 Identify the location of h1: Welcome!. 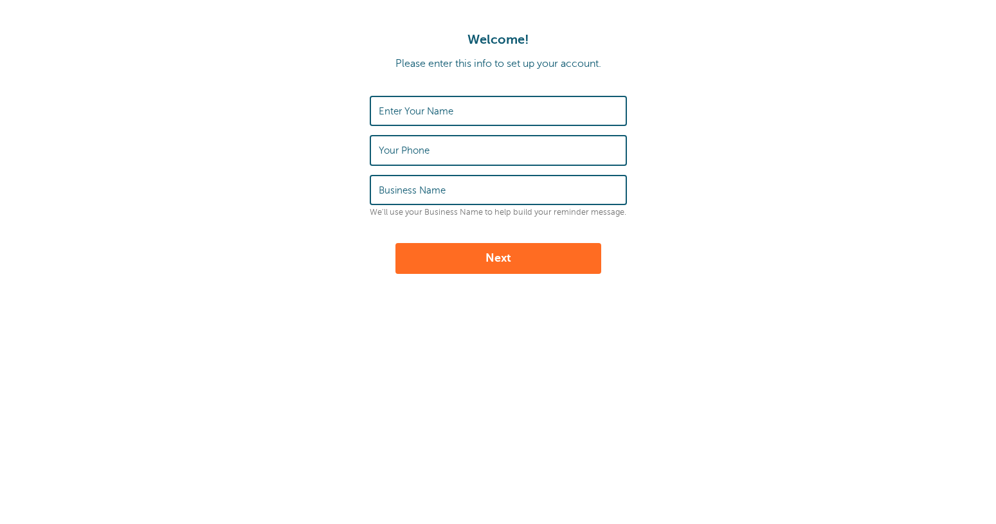
(497, 40).